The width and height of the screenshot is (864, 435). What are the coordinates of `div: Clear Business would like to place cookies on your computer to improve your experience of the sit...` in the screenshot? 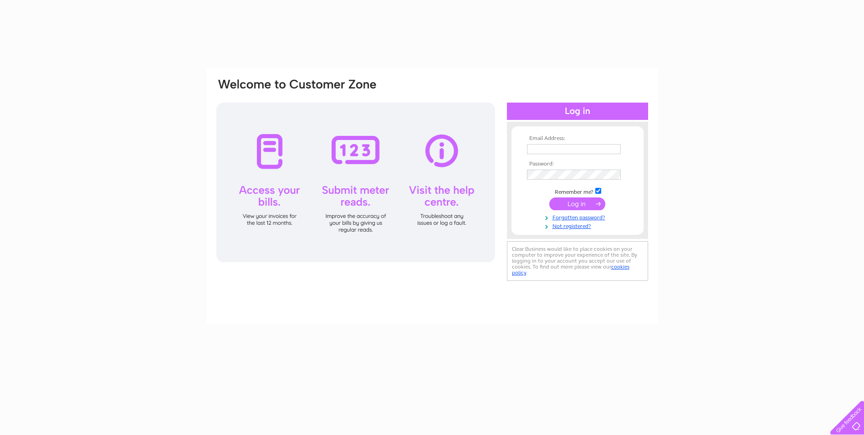 It's located at (578, 261).